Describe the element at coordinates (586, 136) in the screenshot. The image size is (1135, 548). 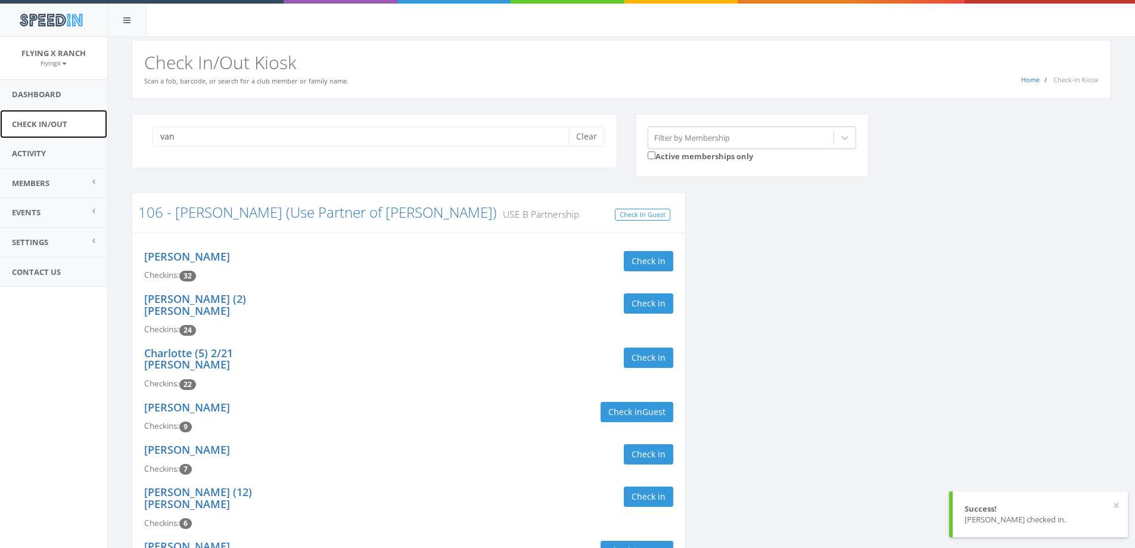
I see `button: Clear` at that location.